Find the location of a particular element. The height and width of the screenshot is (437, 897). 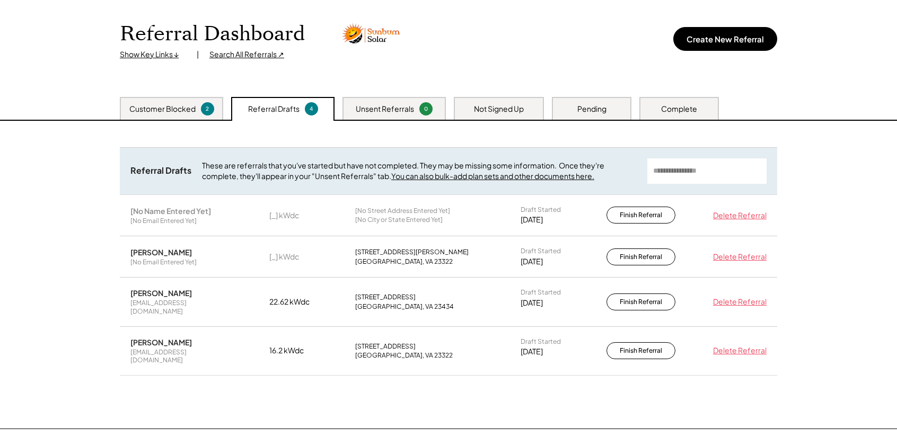

div: 2 is located at coordinates (207, 109).